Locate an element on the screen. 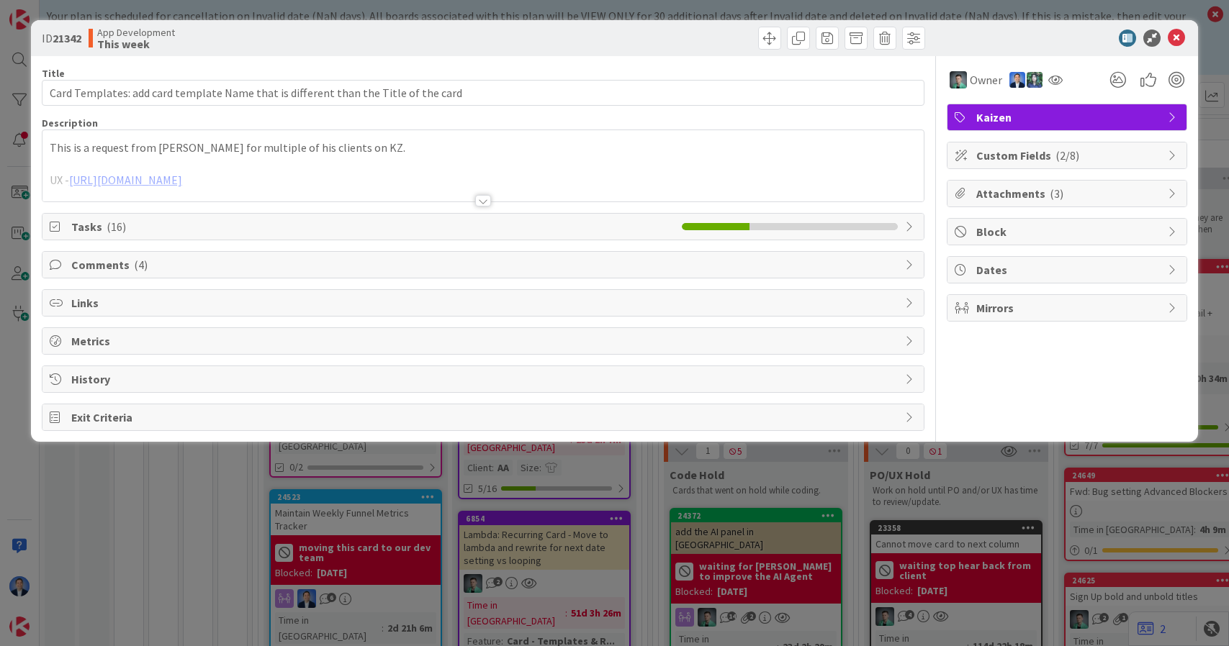  span: Custom Fields is located at coordinates (1068, 156).